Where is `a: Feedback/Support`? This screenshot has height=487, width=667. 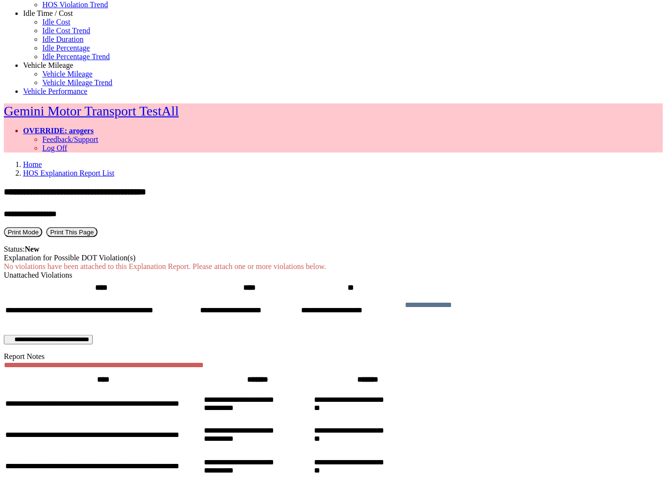 a: Feedback/Support is located at coordinates (70, 139).